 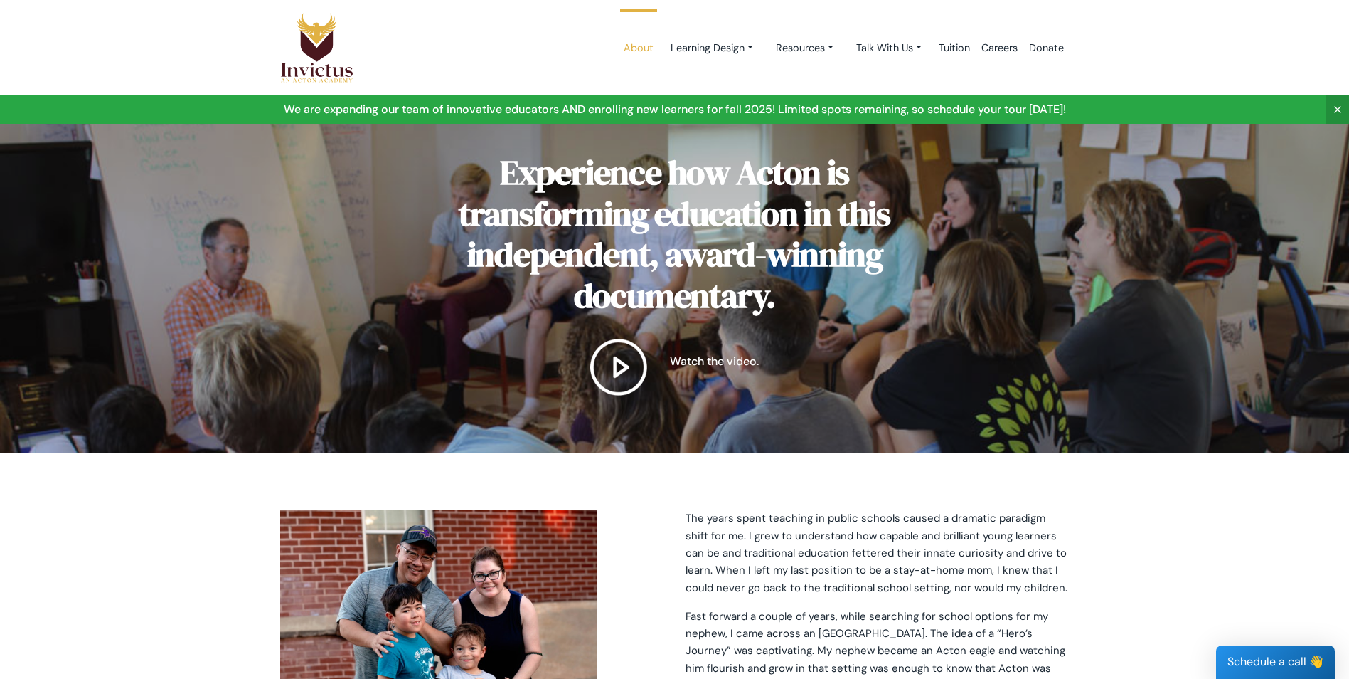 I want to click on img: Logo, so click(x=317, y=48).